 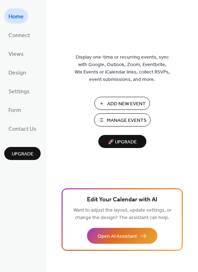 What do you see at coordinates (17, 73) in the screenshot?
I see `span: Design` at bounding box center [17, 73].